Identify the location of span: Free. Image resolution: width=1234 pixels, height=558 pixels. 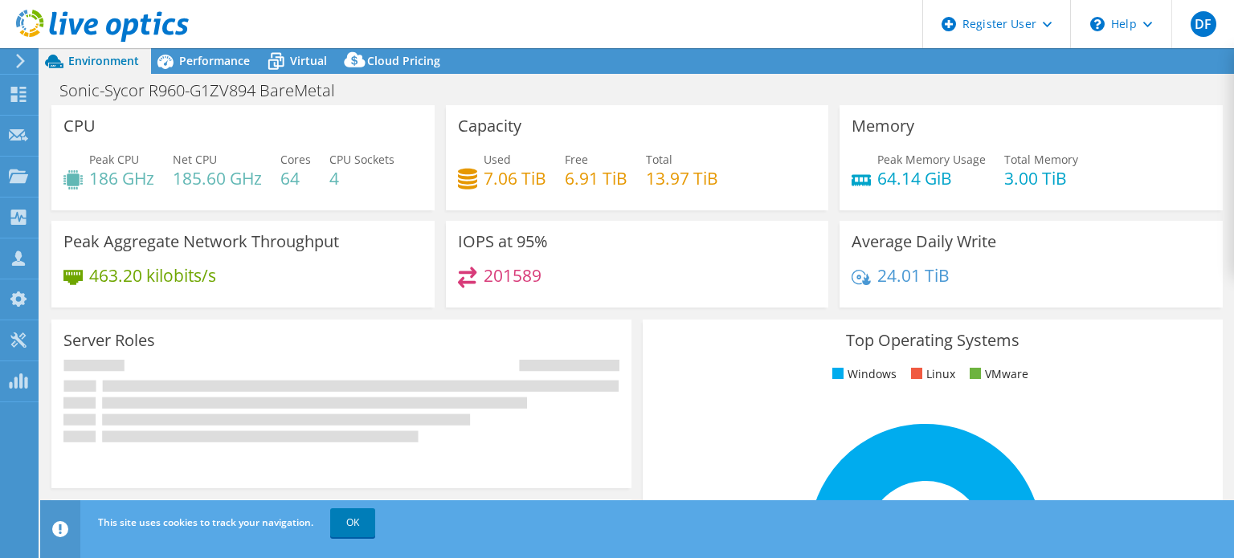
(576, 159).